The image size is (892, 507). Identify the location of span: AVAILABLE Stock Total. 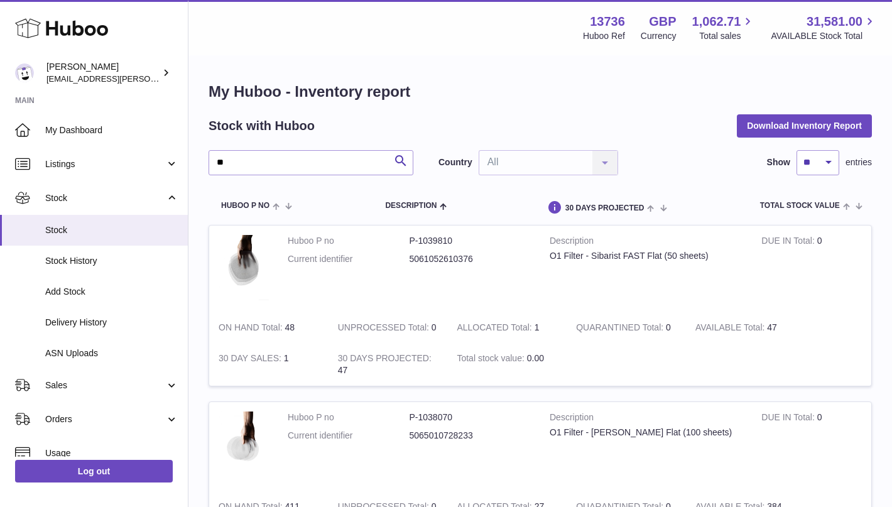
(824, 36).